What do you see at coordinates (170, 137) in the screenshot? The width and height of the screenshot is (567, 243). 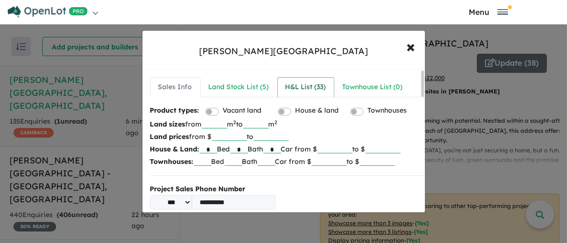 I see `b: Land prices` at bounding box center [170, 137].